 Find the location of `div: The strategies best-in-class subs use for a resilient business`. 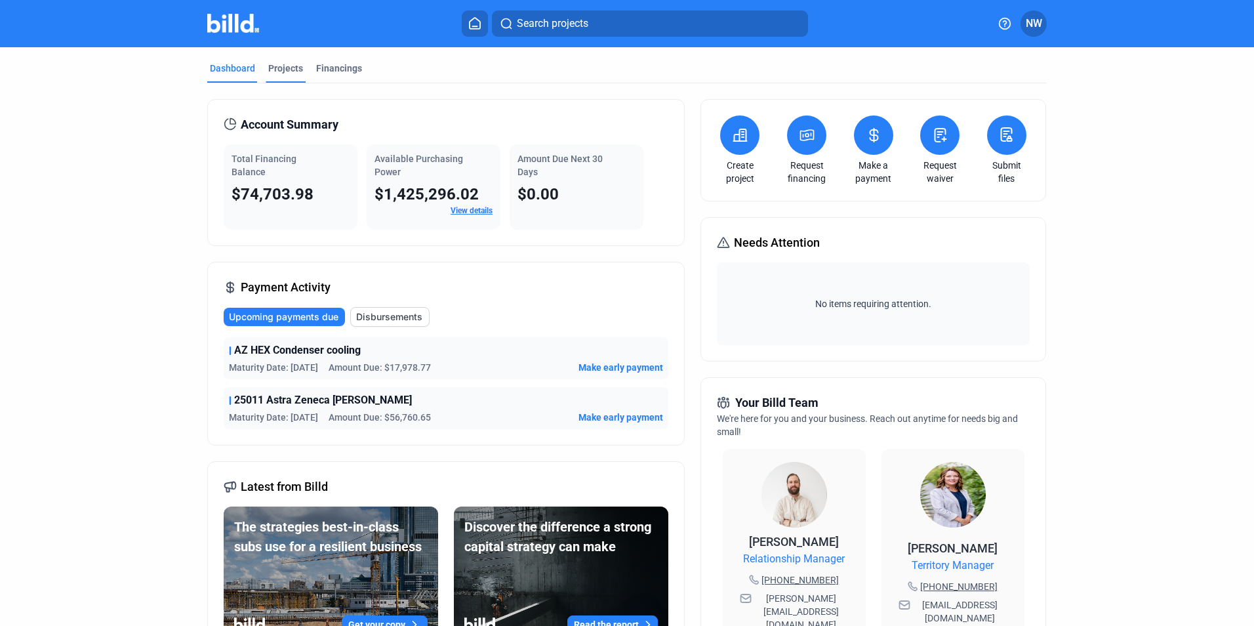

div: The strategies best-in-class subs use for a resilient business is located at coordinates (331, 537).